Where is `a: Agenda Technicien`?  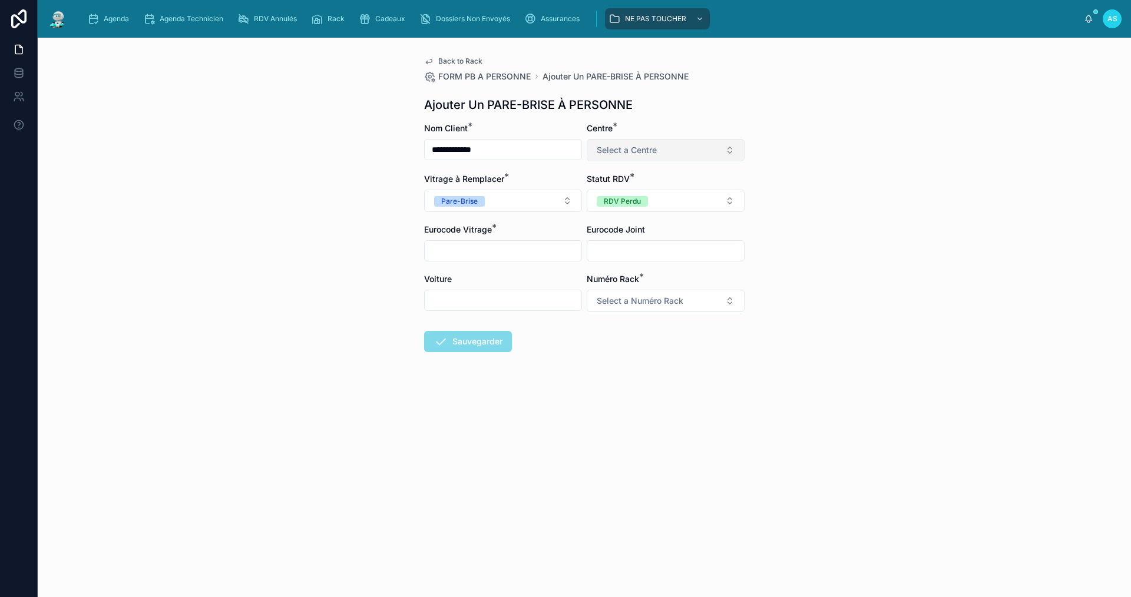 a: Agenda Technicien is located at coordinates (186, 19).